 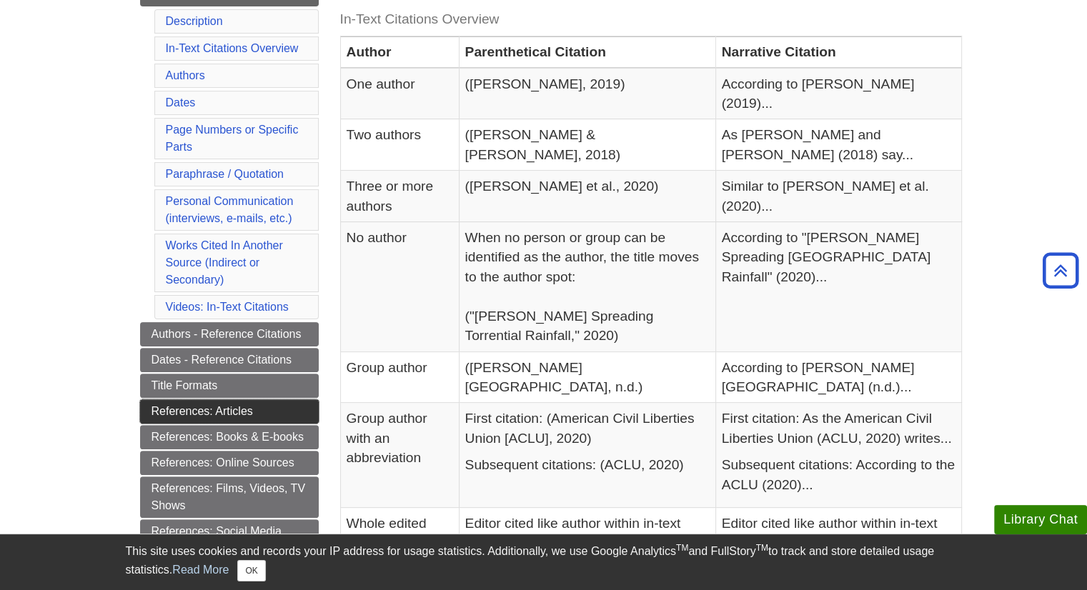 I want to click on a: References: Social Media, so click(x=229, y=532).